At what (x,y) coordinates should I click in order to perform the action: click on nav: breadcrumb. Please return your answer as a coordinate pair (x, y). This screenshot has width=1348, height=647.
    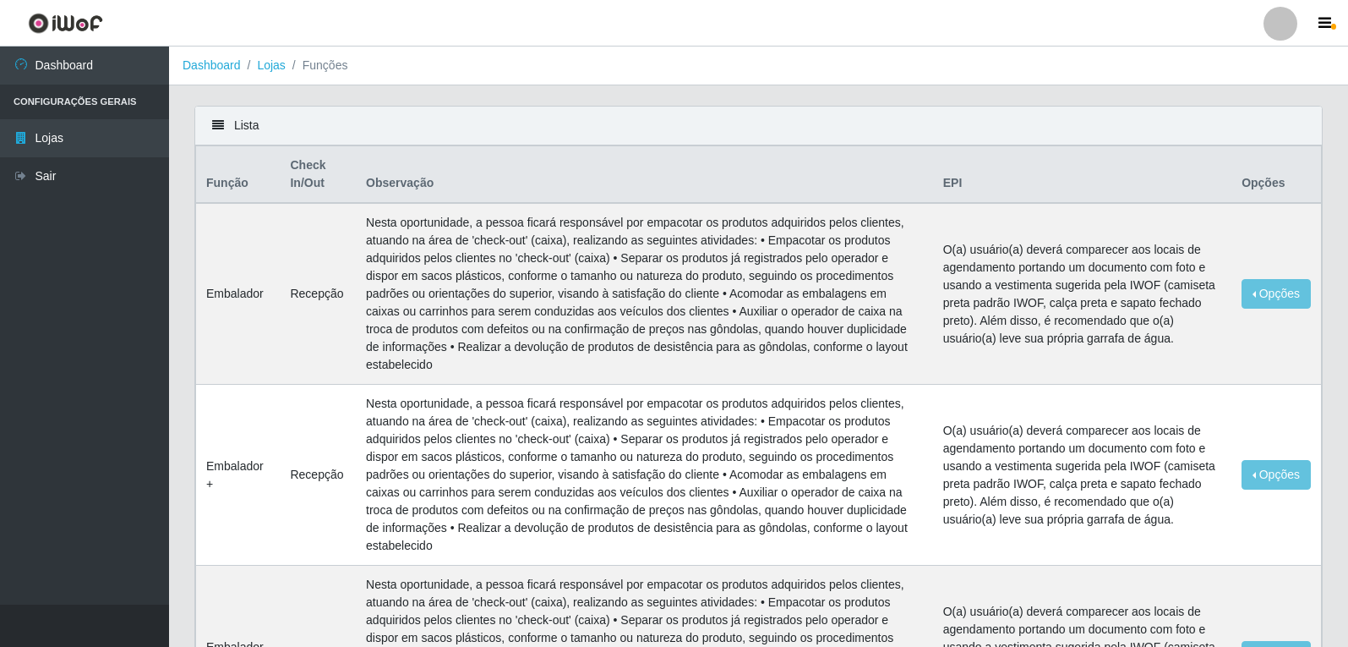
    Looking at the image, I should click on (758, 66).